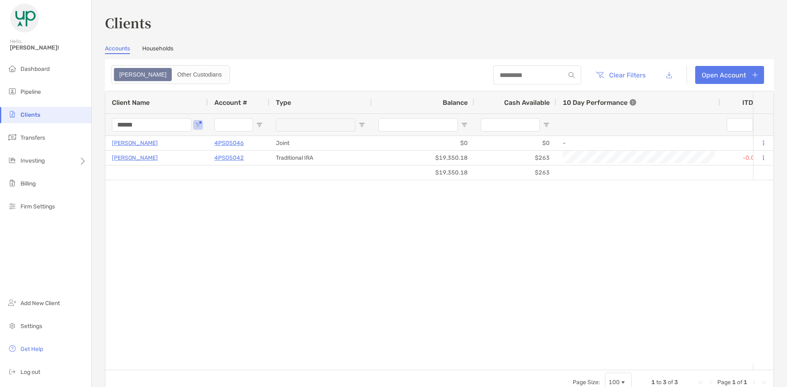  Describe the element at coordinates (701, 383) in the screenshot. I see `div: First Page` at that location.